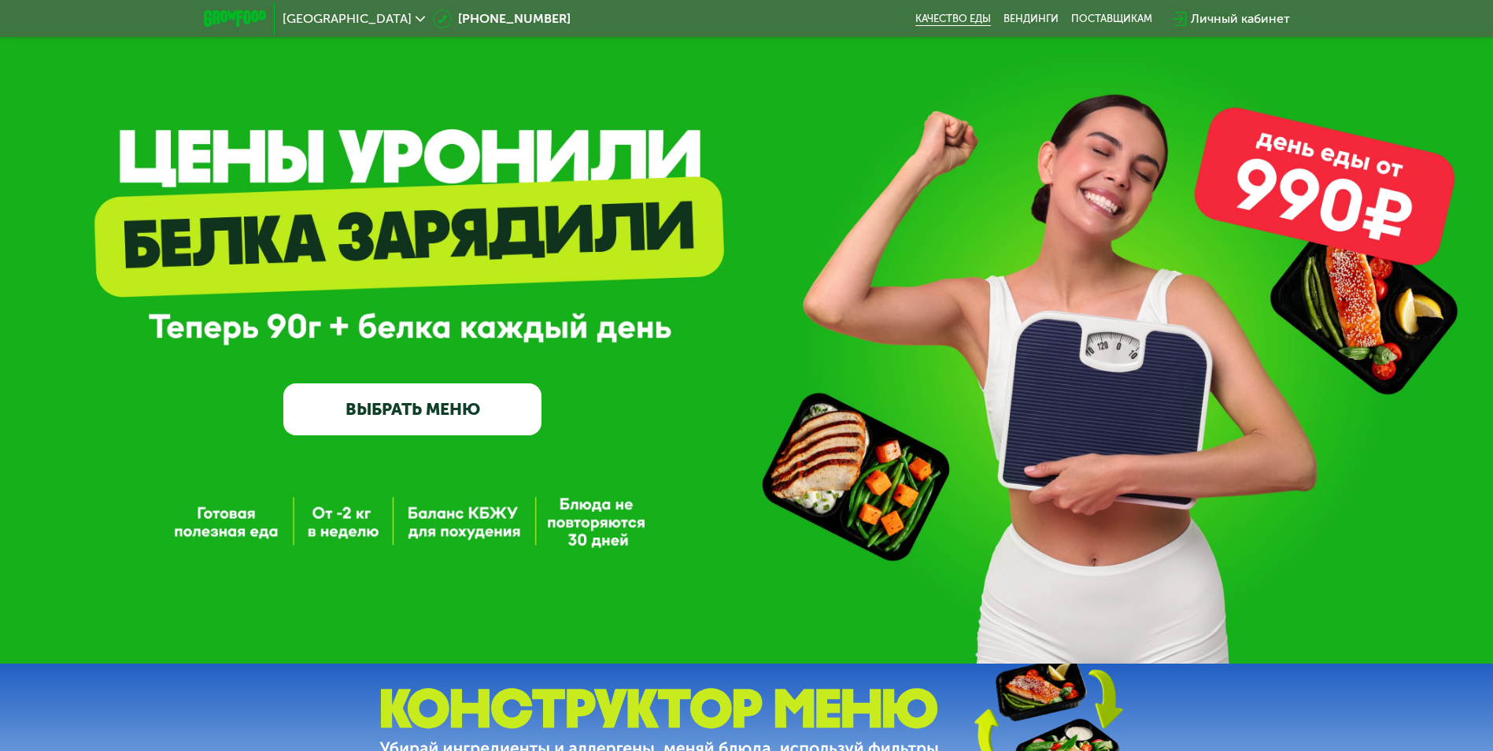 The image size is (1493, 751). Describe the element at coordinates (412, 409) in the screenshot. I see `a: ВЫБРАТЬ МЕНЮ` at that location.